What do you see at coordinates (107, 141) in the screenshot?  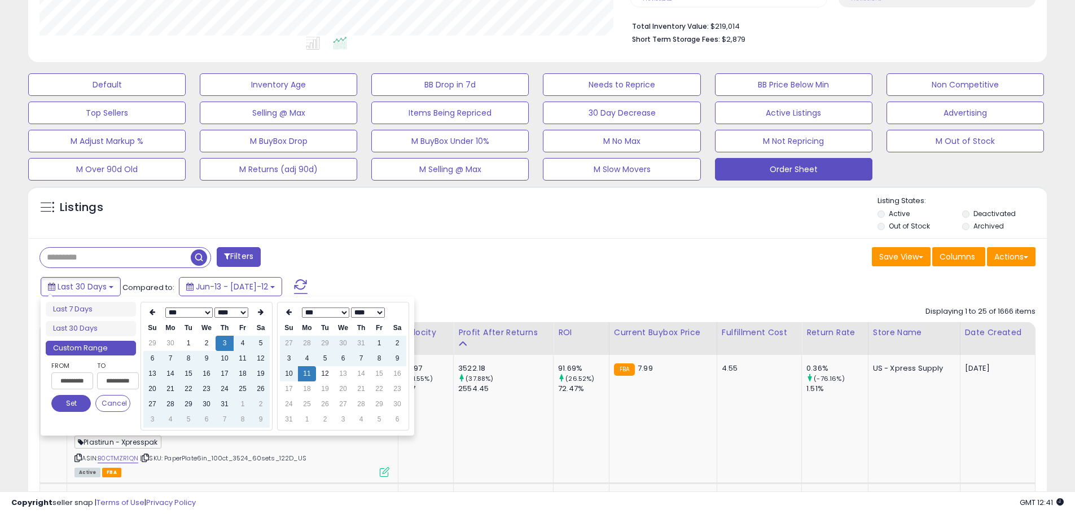 I see `button: M Adjust Markup %` at bounding box center [107, 141].